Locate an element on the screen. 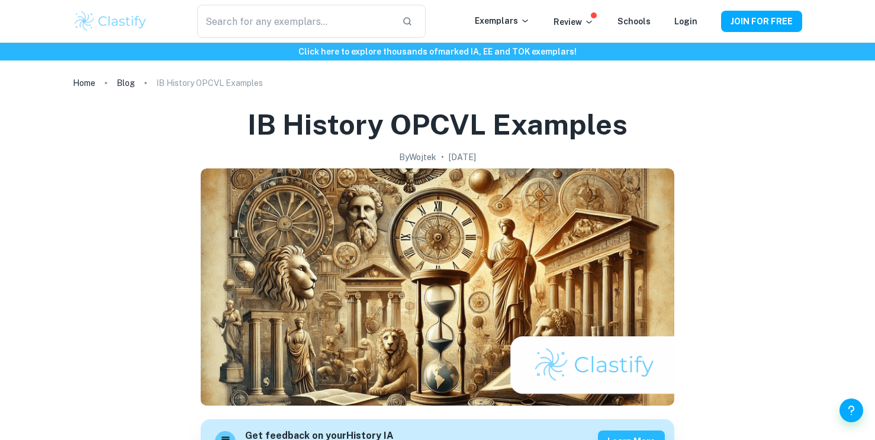  h6: Click here to explore thousands of marked IA, EE and TOK exemplars ! is located at coordinates (438, 52).